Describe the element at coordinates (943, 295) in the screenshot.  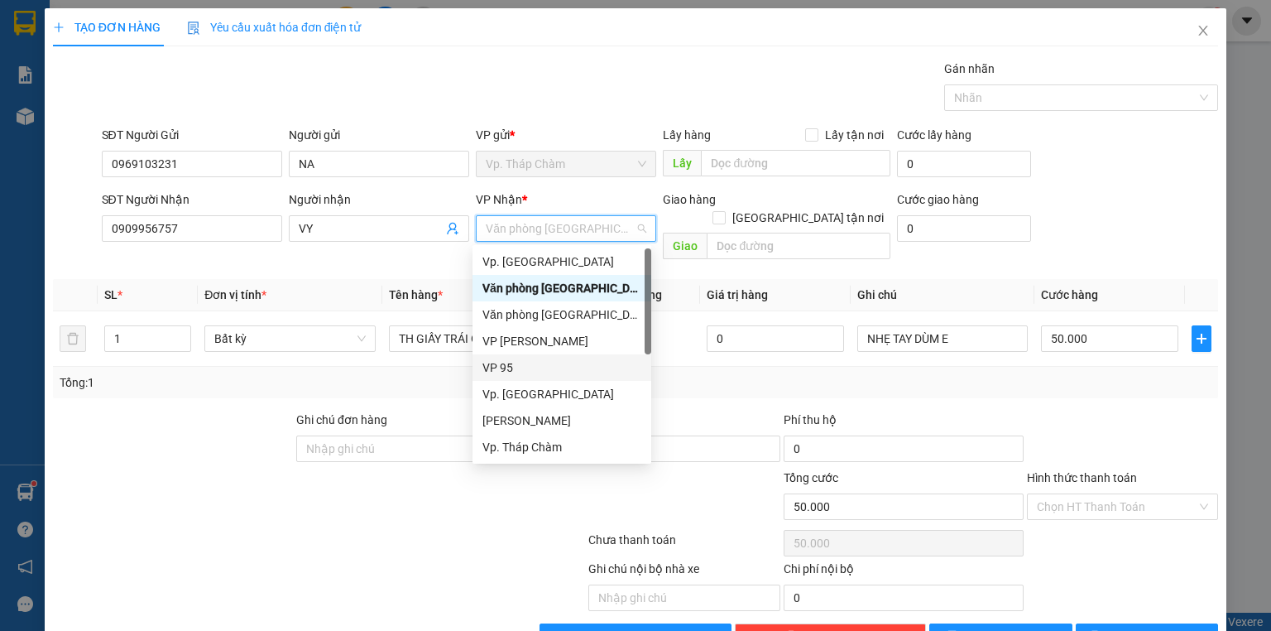
I see `th: Ghi chú` at that location.